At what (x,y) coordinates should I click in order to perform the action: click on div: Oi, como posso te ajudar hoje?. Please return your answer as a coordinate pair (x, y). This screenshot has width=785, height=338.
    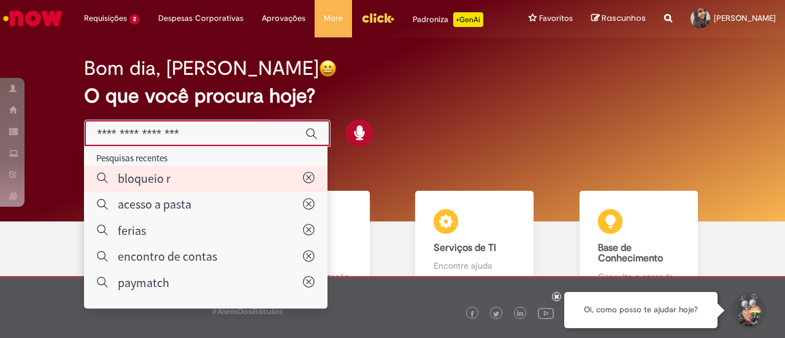
    Looking at the image, I should click on (641, 310).